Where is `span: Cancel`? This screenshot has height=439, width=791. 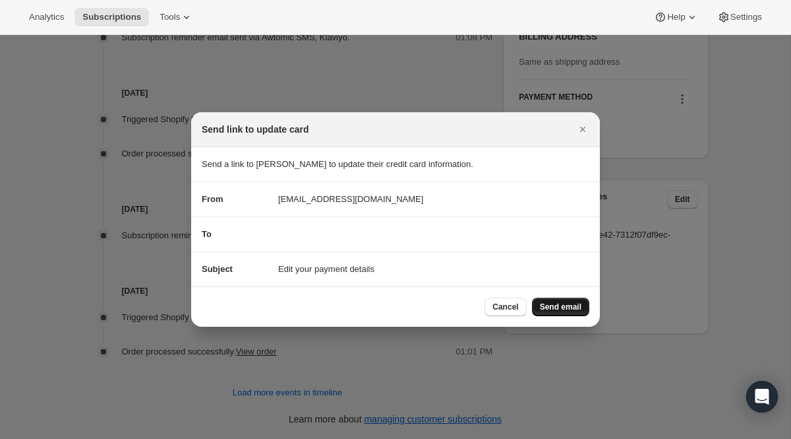
span: Cancel is located at coordinates (505, 307).